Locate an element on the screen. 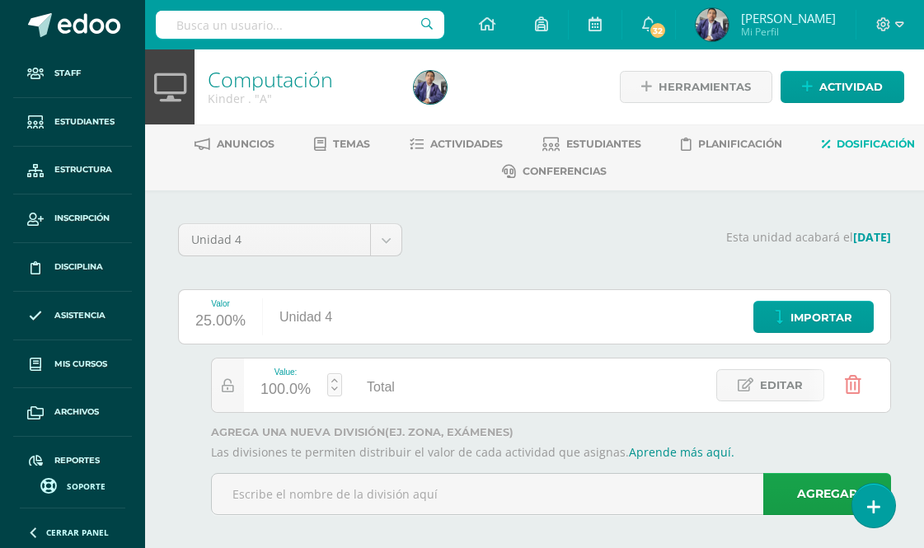 The height and width of the screenshot is (548, 924). span: Conferencias is located at coordinates (564, 171).